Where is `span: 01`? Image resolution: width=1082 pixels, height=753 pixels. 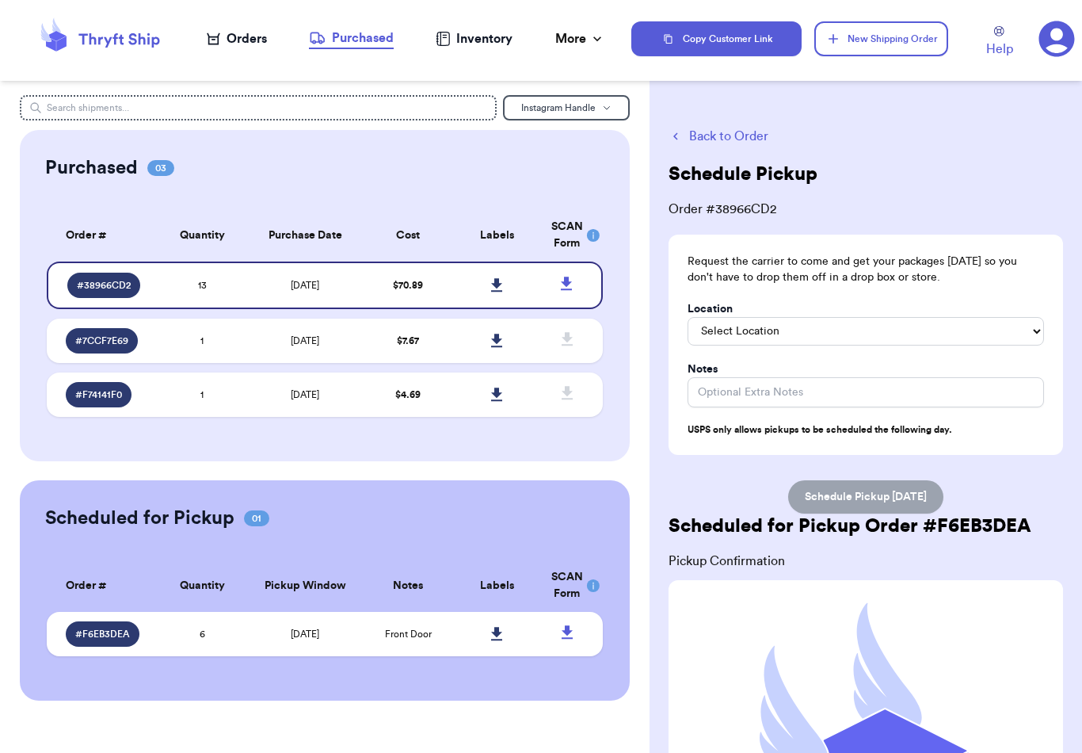
span: 01 is located at coordinates (257, 518).